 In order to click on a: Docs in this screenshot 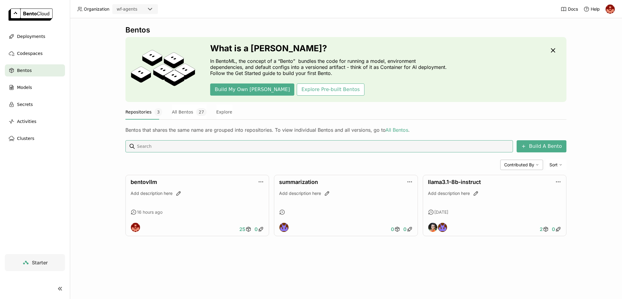, I will do `click(569, 9)`.